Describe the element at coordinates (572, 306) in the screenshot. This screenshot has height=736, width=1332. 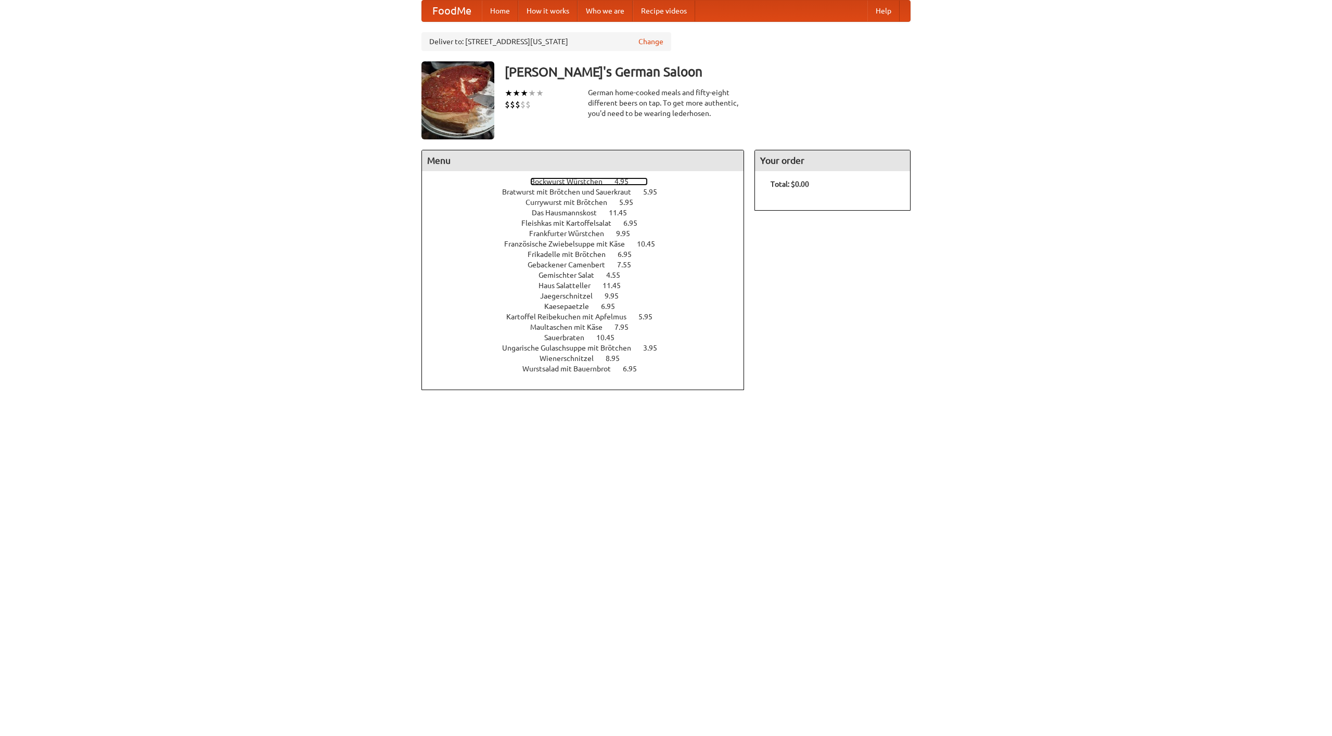
I see `span: Kaesepaetzle` at that location.